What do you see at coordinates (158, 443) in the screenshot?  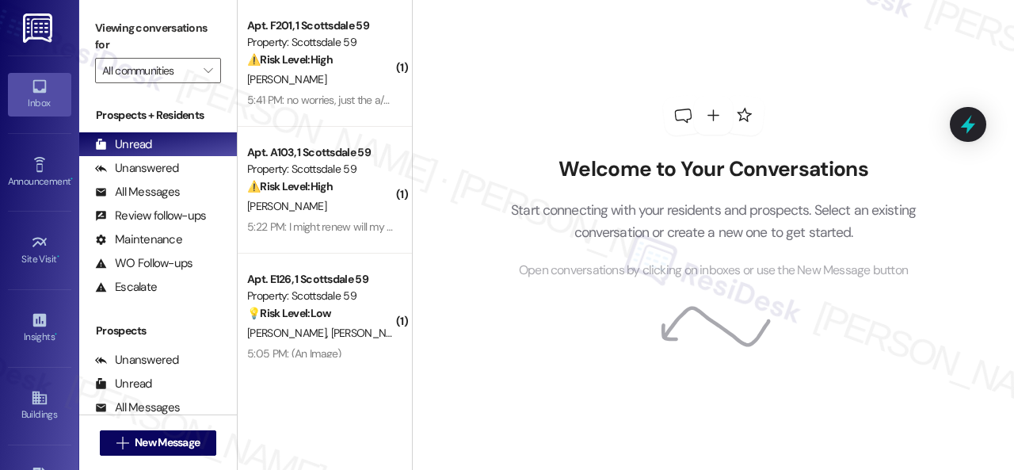 I see `button: New Message` at bounding box center [158, 443].